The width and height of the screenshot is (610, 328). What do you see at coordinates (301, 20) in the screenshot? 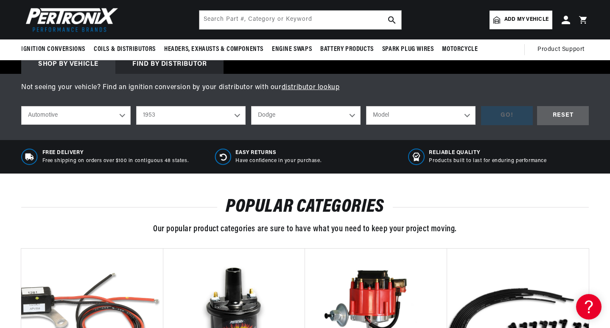
I see `input: Search Part #, Category or Keyword` at bounding box center [301, 20].